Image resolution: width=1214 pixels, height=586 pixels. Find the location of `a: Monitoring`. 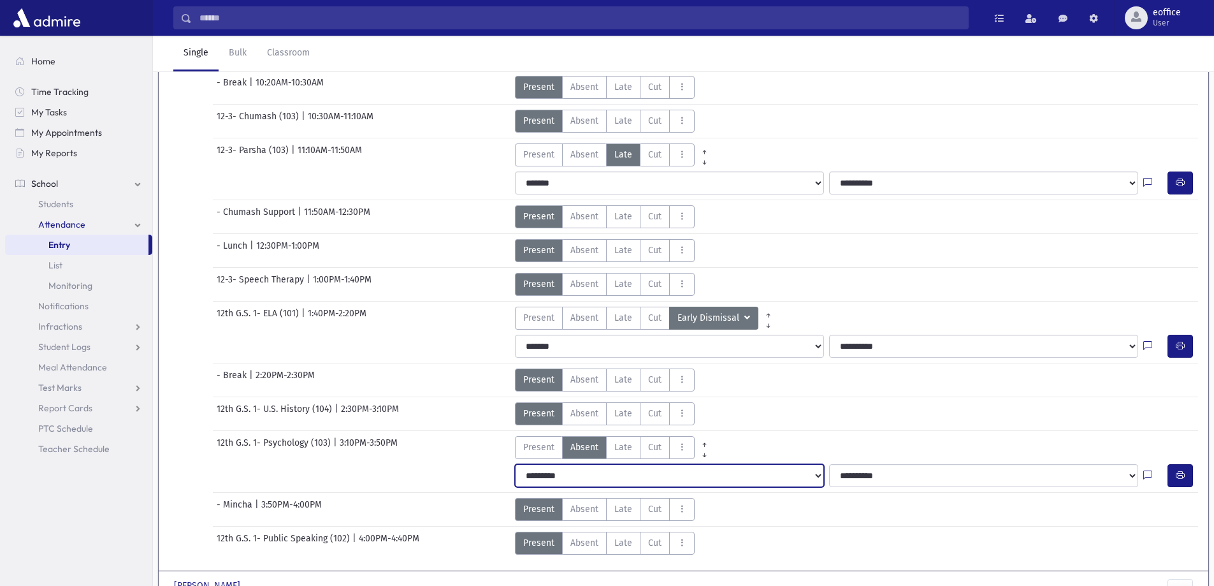

a: Monitoring is located at coordinates (78, 286).